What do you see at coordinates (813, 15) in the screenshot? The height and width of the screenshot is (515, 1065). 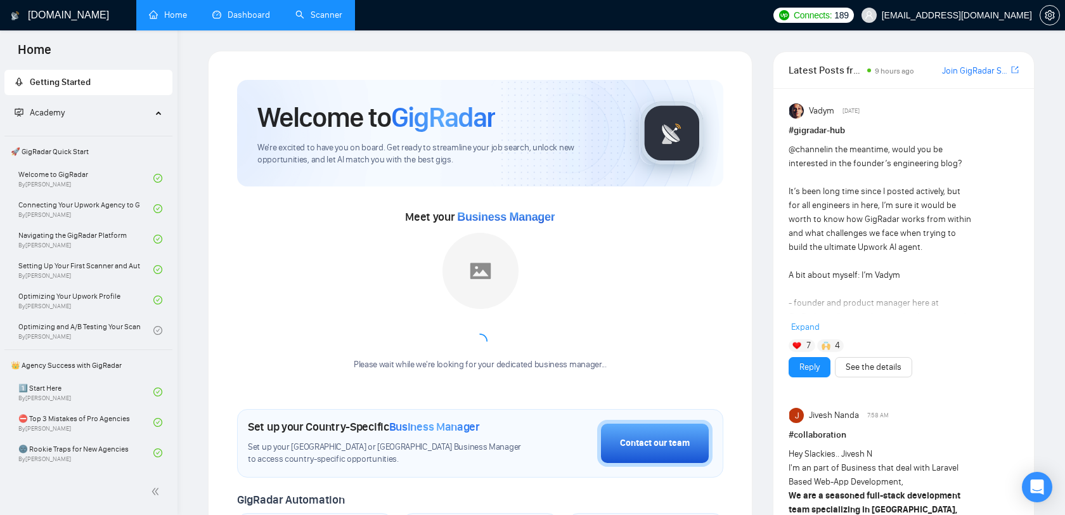 I see `span: Connects:` at bounding box center [813, 15].